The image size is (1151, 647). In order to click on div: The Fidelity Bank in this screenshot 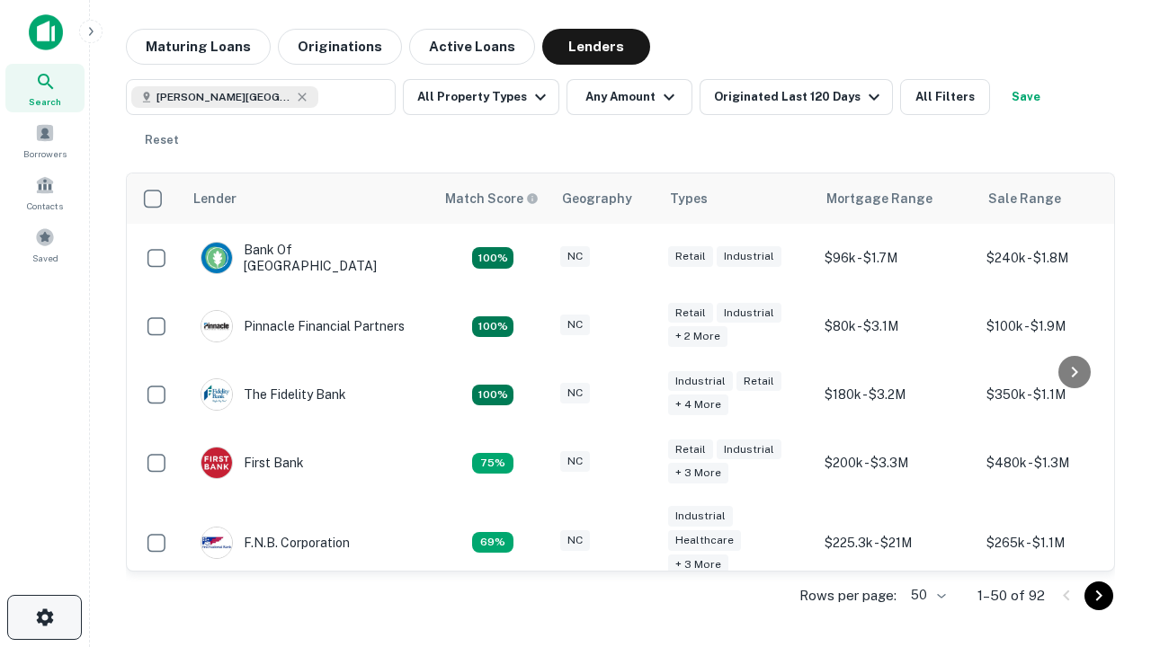, I will do `click(273, 395)`.